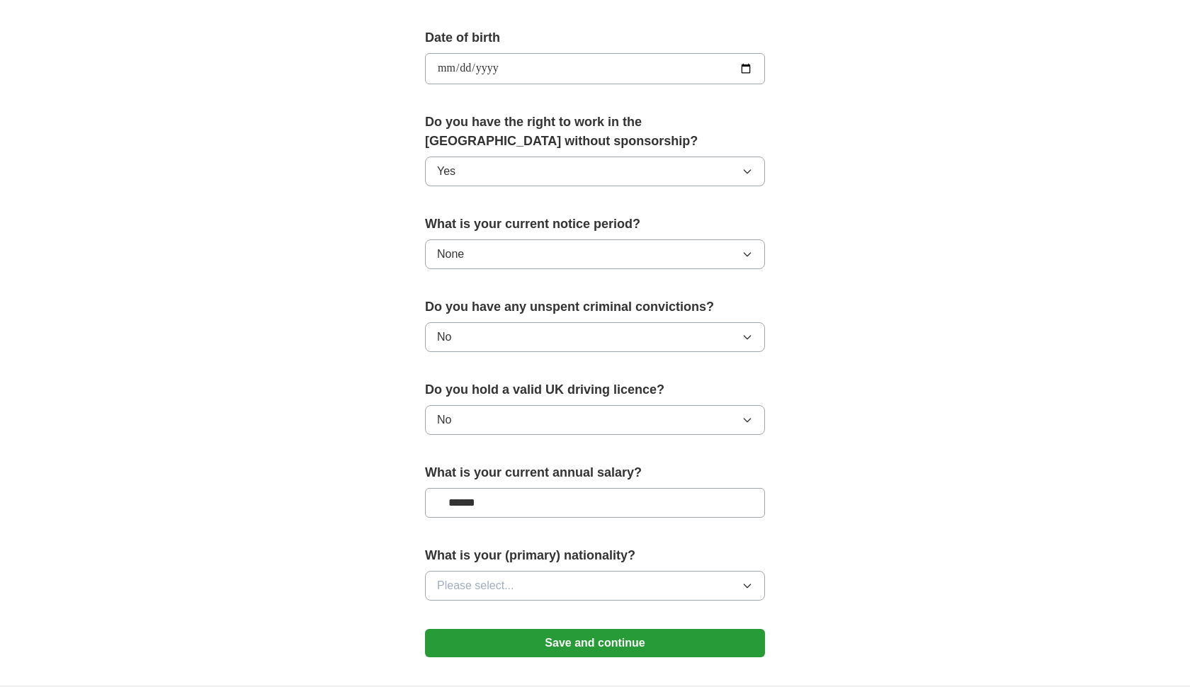 The height and width of the screenshot is (687, 1190). I want to click on label: Do you hold a valid UK driving licence?, so click(595, 390).